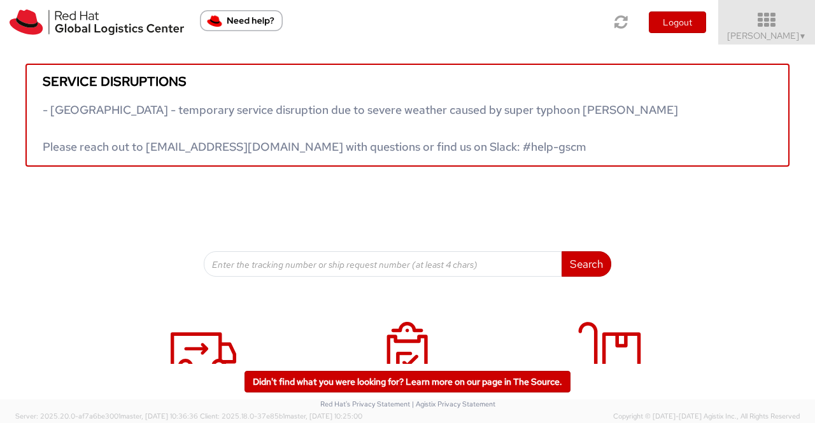 This screenshot has height=423, width=815. I want to click on a: | Agistix Privacy Statement, so click(453, 404).